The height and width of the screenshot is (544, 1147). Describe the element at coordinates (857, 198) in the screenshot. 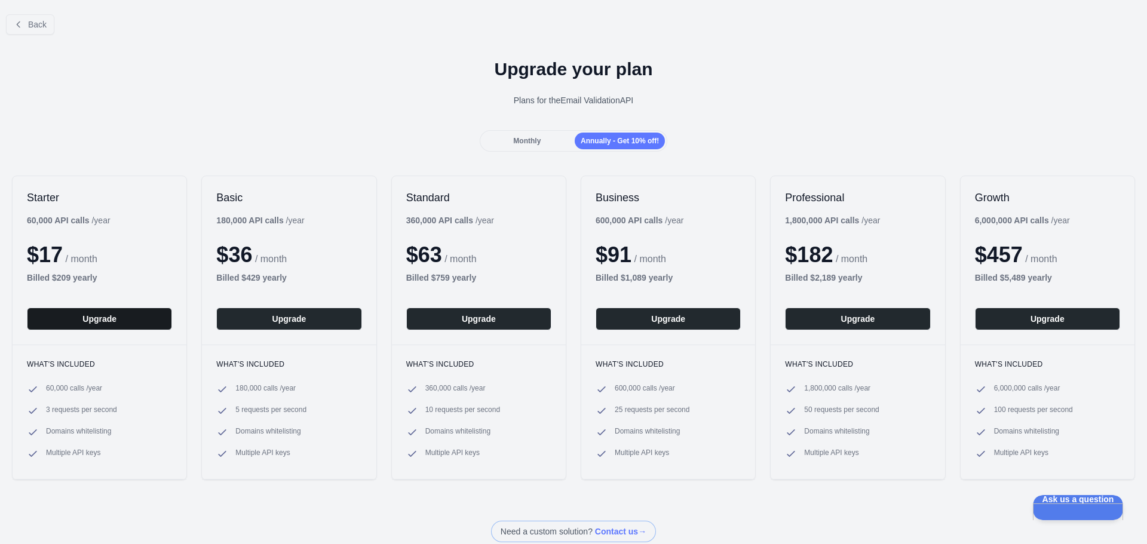

I see `h2: Professional` at that location.